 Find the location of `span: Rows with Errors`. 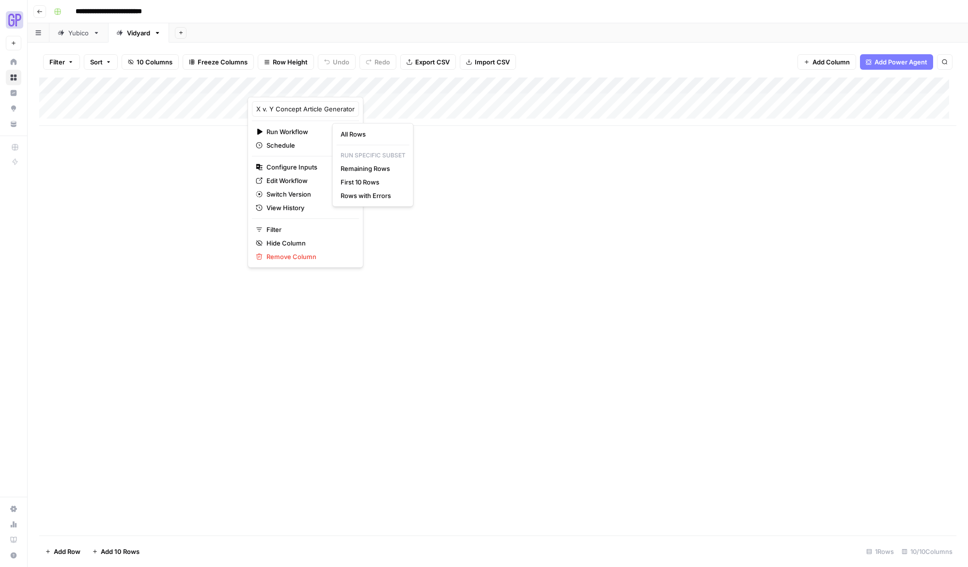

span: Rows with Errors is located at coordinates (371, 196).